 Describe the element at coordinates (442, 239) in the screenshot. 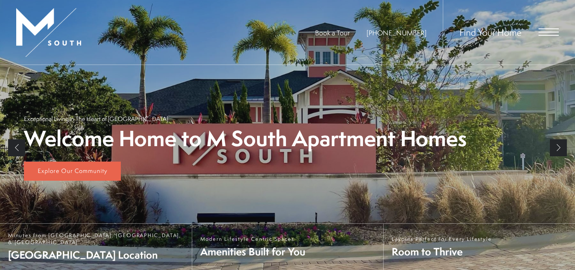

I see `span: Layouts Perfect For Every Lifestyle` at that location.